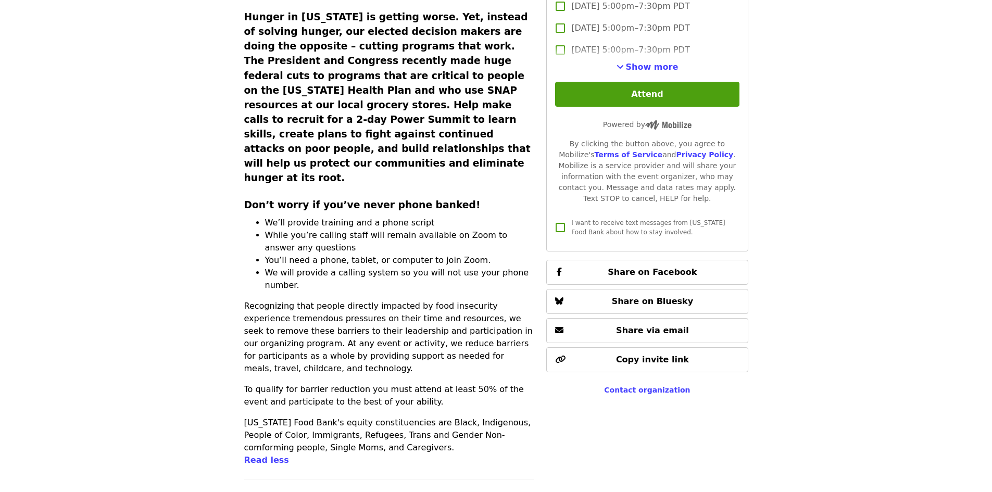  Describe the element at coordinates (389, 396) in the screenshot. I see `p: To qualify for barrier reduction you must attend at least 50% of the event and participate to the...` at that location.